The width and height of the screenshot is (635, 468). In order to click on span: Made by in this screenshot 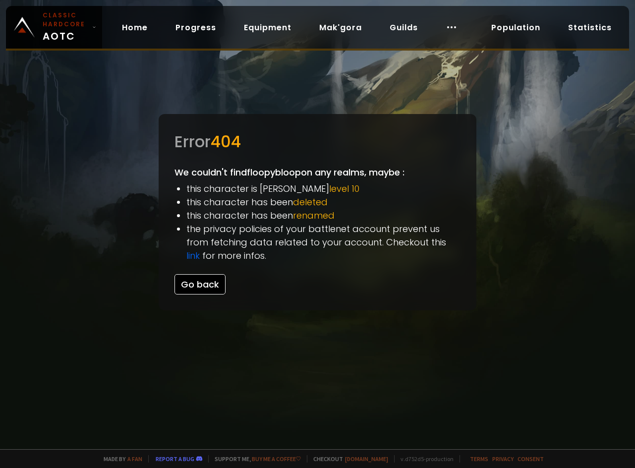, I will do `click(120, 459)`.